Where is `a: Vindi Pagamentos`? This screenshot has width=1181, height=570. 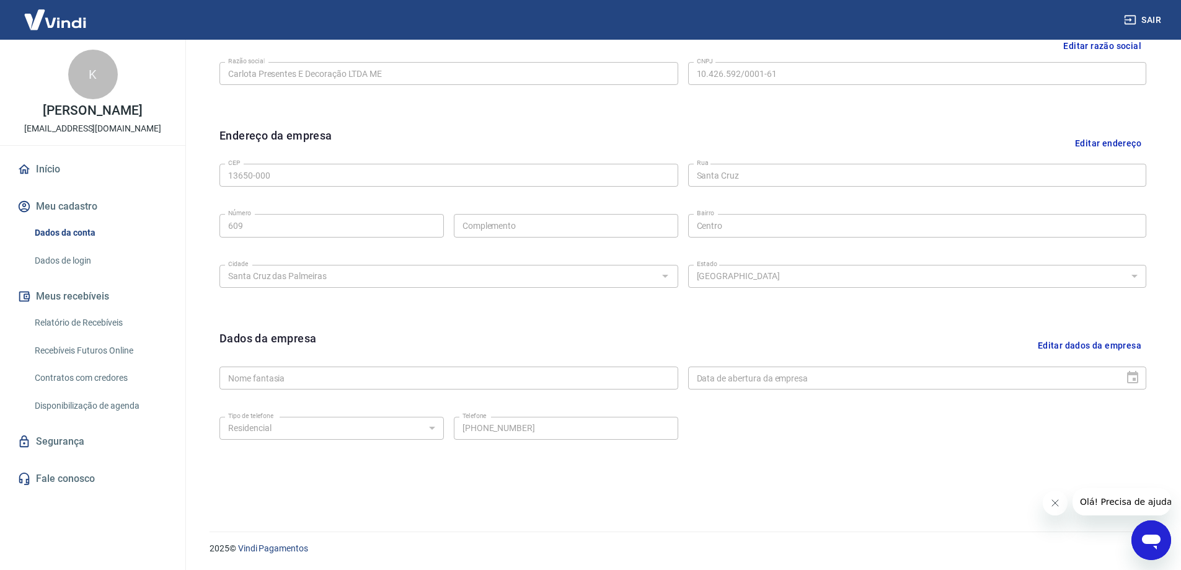 a: Vindi Pagamentos is located at coordinates (273, 548).